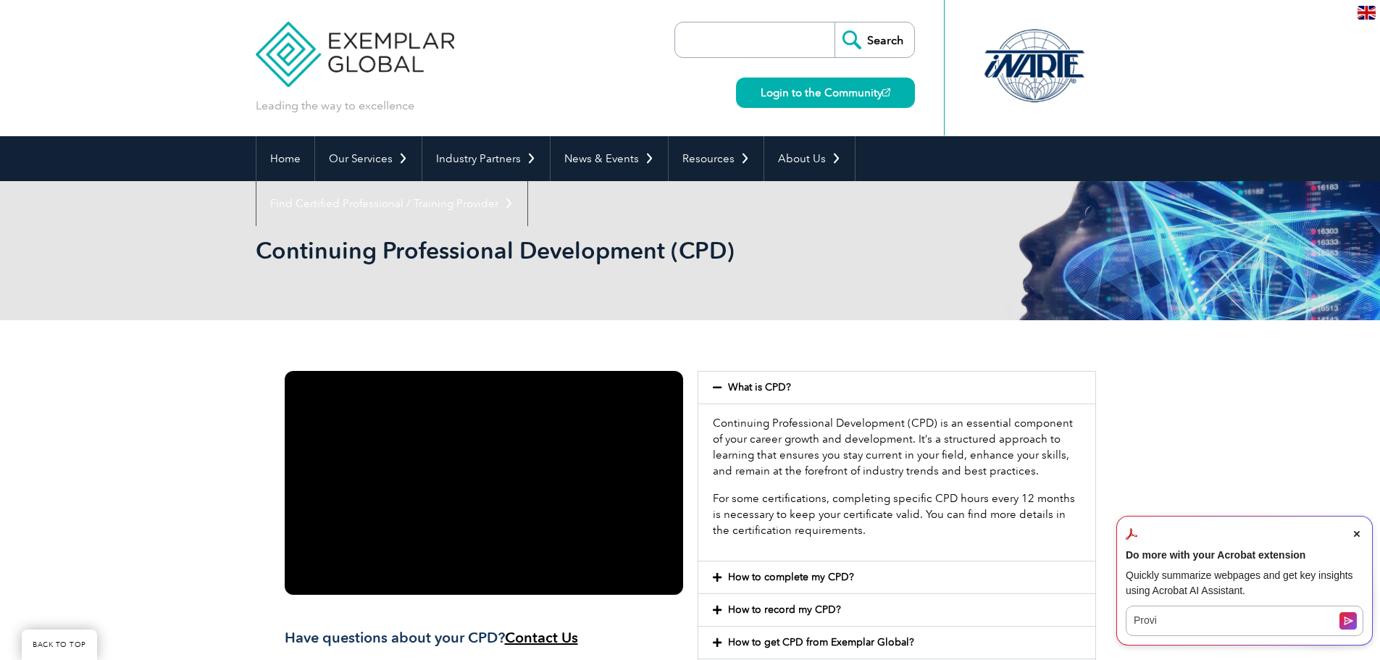 This screenshot has height=660, width=1380. What do you see at coordinates (791, 577) in the screenshot?
I see `a: How to complete my CPD?` at bounding box center [791, 577].